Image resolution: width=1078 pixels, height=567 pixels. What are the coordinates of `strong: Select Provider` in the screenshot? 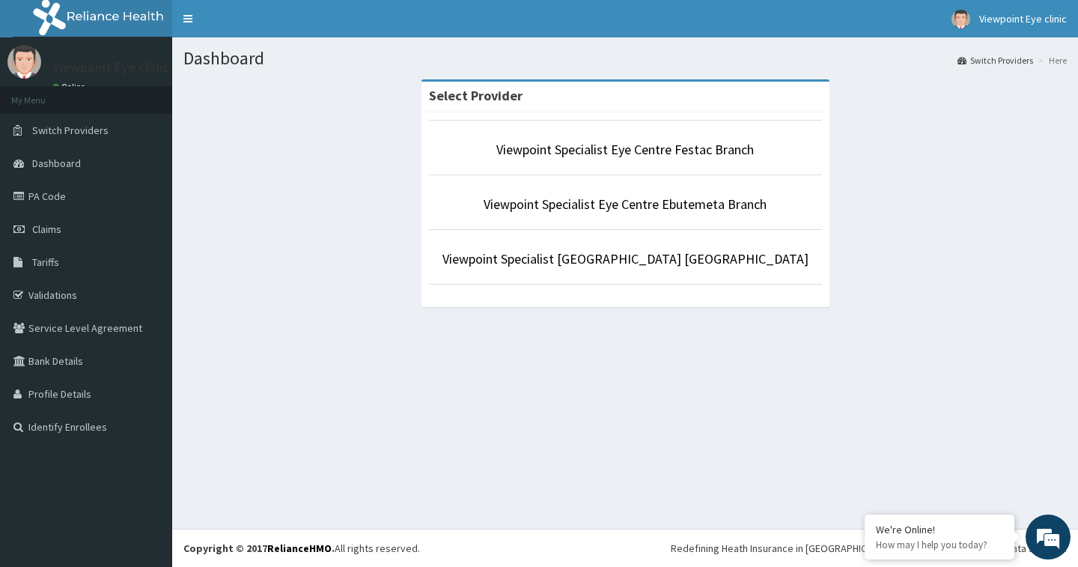 It's located at (476, 95).